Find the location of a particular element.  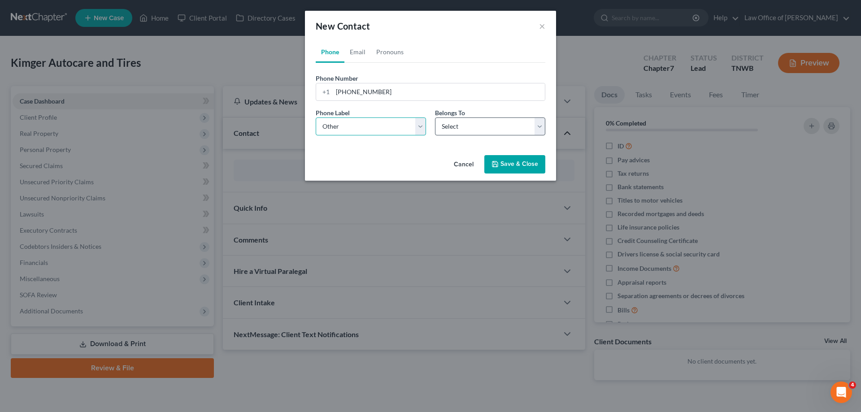

span: Phone Number is located at coordinates (337, 78).